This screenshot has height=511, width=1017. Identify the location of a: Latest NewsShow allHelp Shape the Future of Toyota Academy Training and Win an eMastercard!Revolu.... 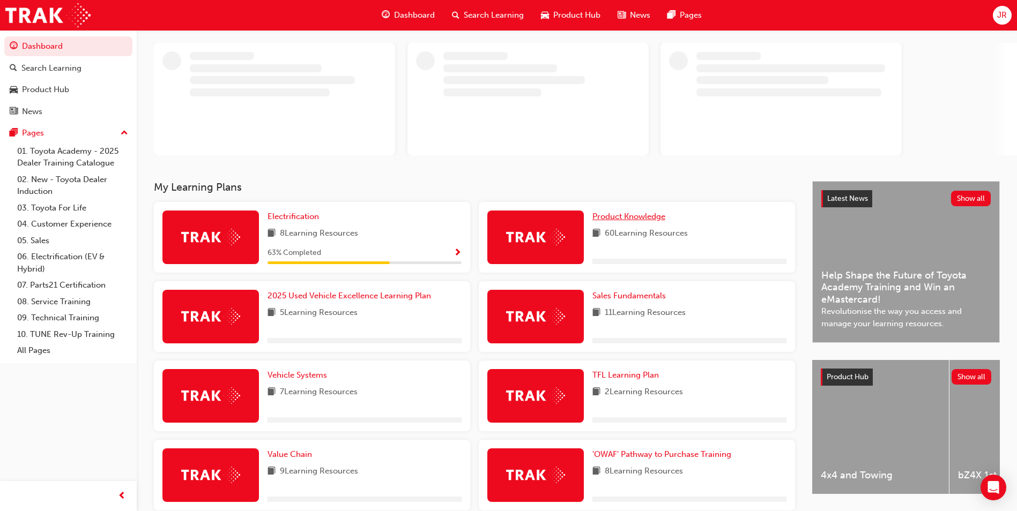
(906, 262).